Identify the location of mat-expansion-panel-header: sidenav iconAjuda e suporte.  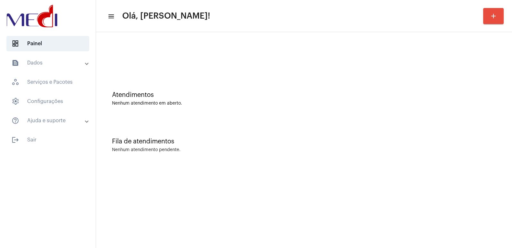
(50, 120).